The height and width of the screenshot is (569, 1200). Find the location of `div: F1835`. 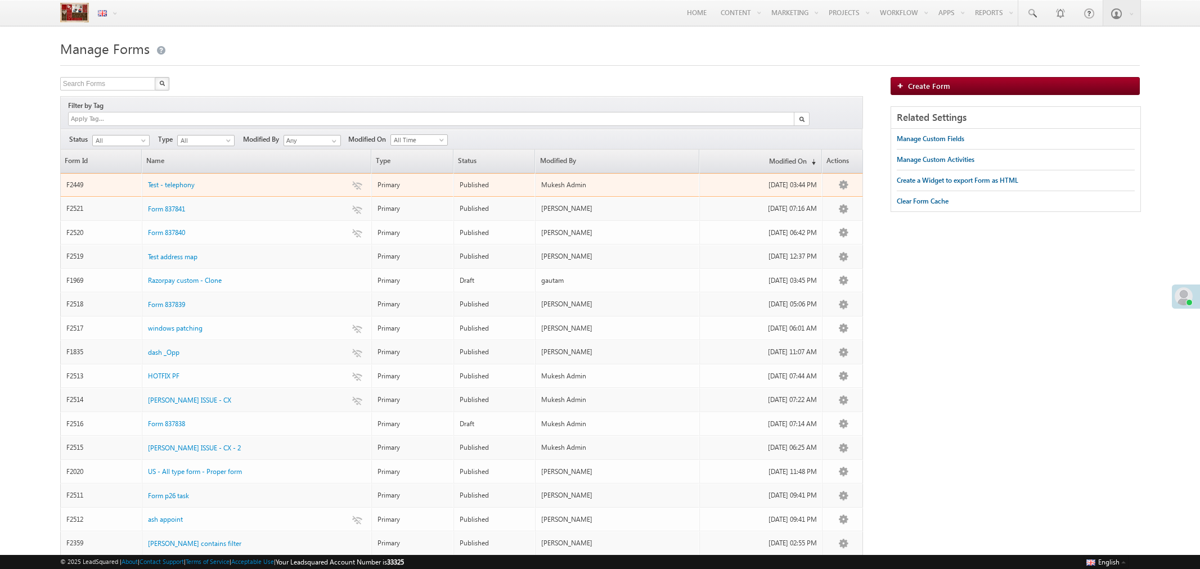

div: F1835 is located at coordinates (102, 352).